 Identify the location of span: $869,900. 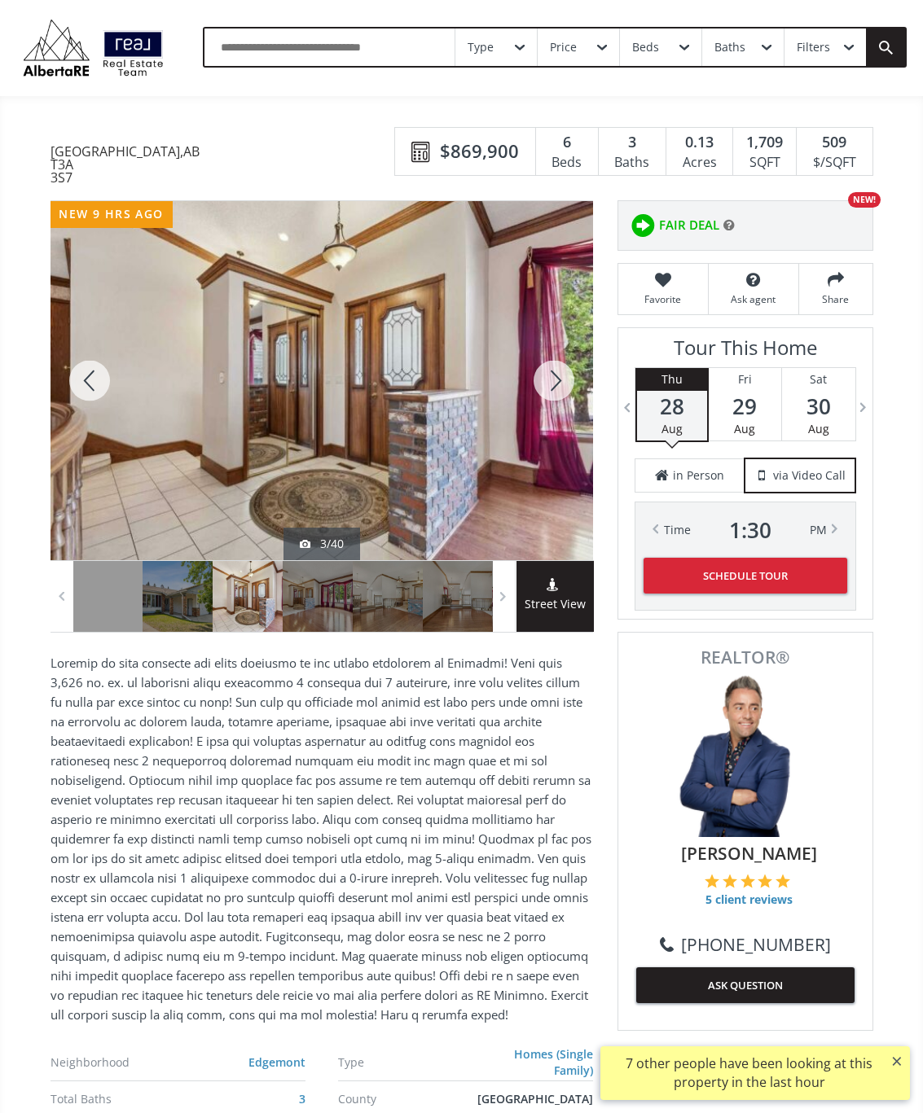
(479, 151).